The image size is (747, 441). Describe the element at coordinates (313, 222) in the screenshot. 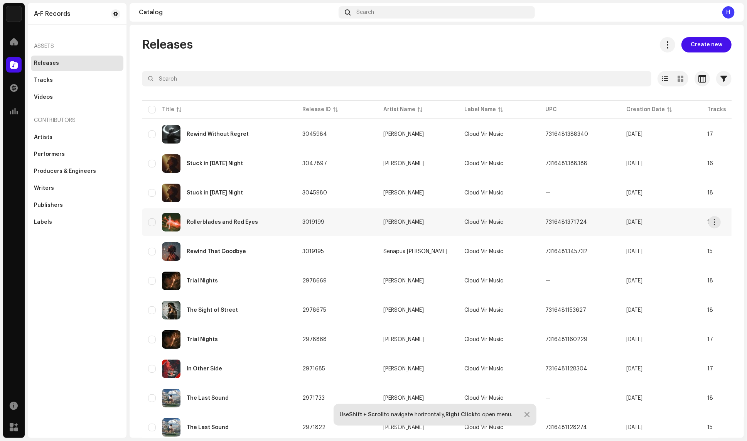

I see `span: 3019199` at that location.